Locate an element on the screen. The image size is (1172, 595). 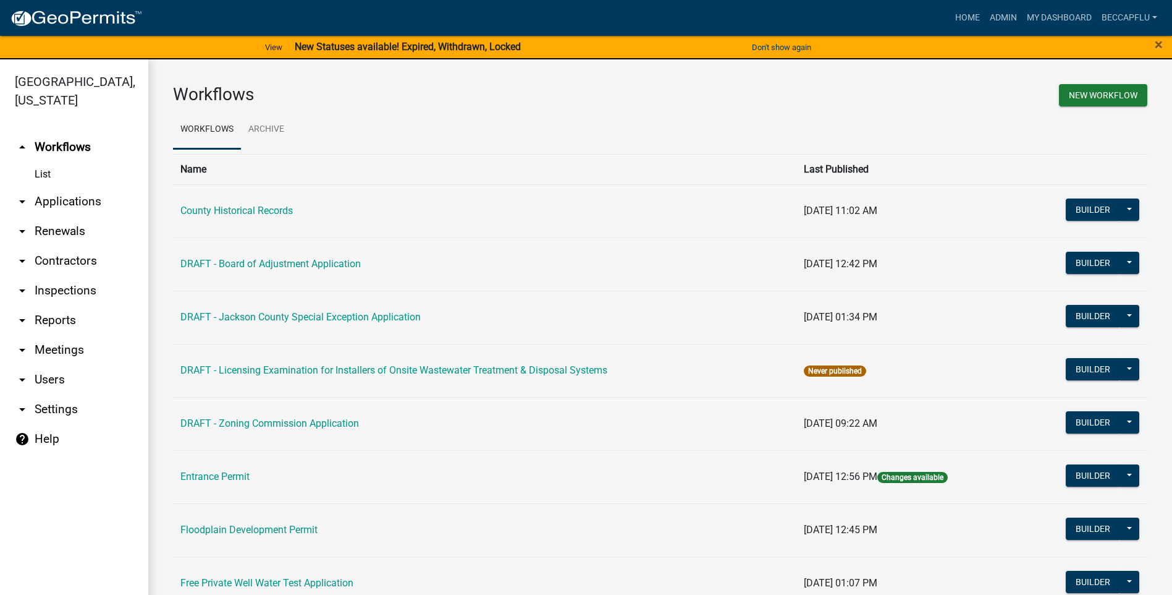
a: Workflows is located at coordinates (207, 130).